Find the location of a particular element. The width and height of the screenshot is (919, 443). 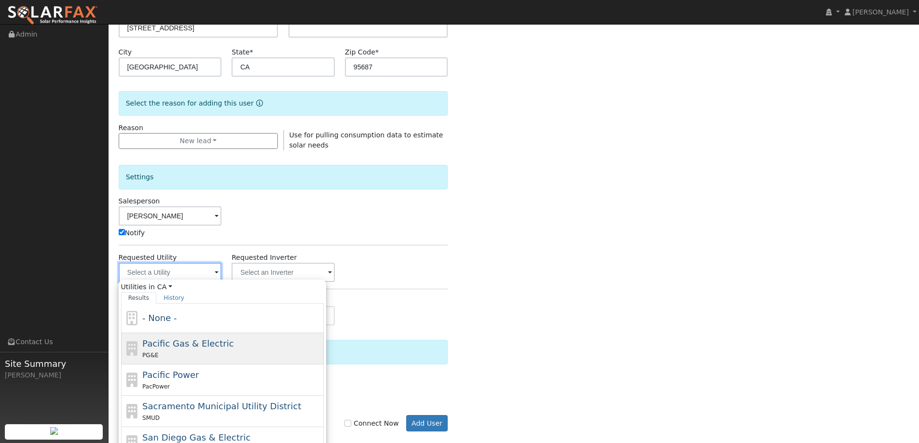

span: - None - is located at coordinates (159, 318).